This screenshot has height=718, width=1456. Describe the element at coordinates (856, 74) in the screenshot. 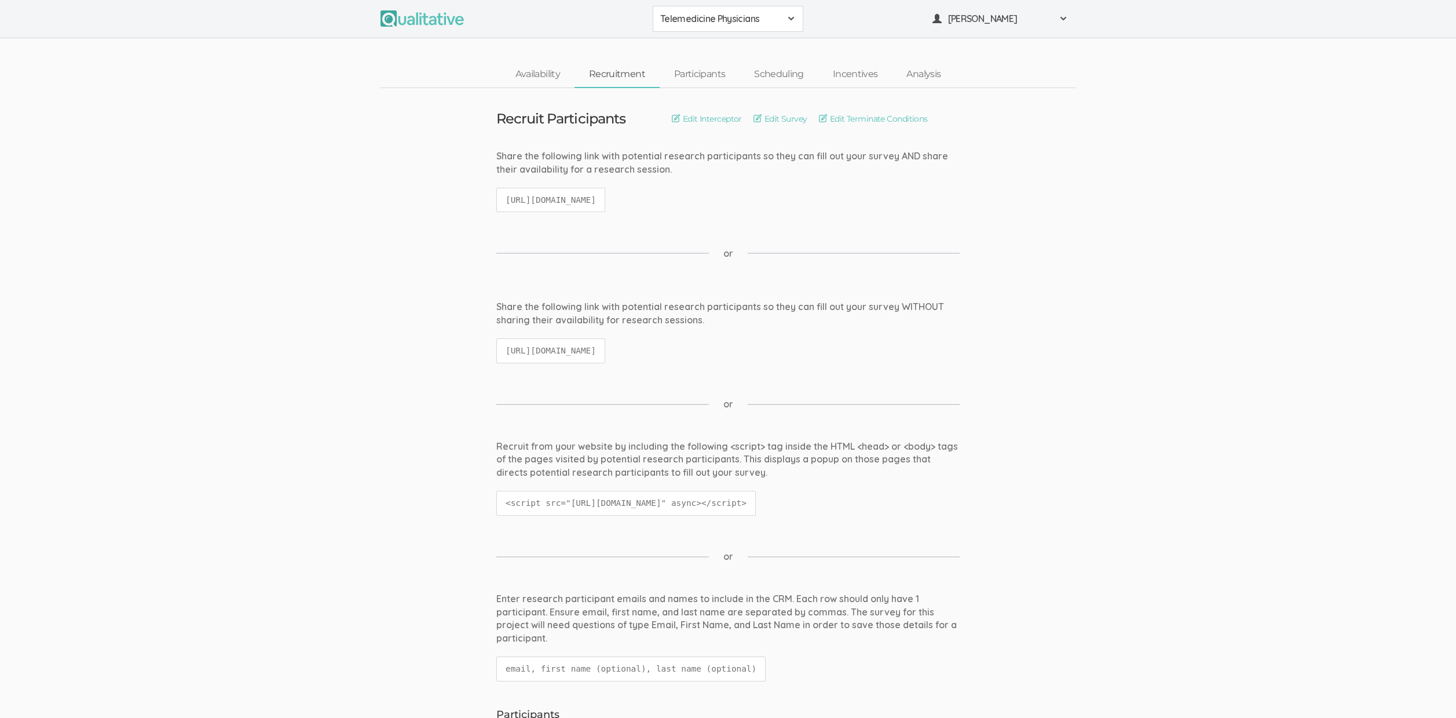

I see `a: Incentives` at that location.